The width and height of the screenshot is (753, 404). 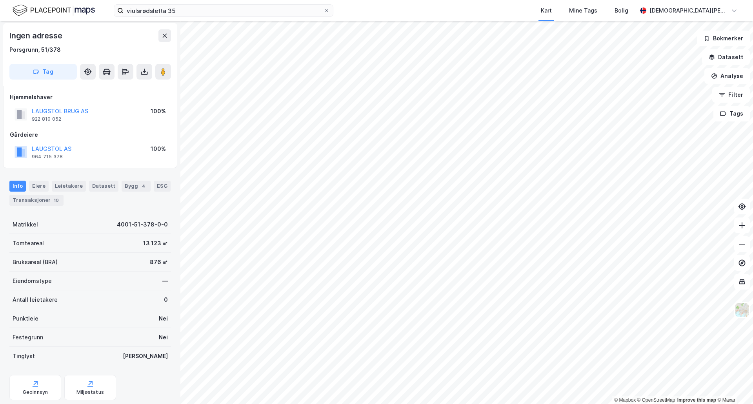 What do you see at coordinates (35, 392) in the screenshot?
I see `div: Geoinnsyn` at bounding box center [35, 392].